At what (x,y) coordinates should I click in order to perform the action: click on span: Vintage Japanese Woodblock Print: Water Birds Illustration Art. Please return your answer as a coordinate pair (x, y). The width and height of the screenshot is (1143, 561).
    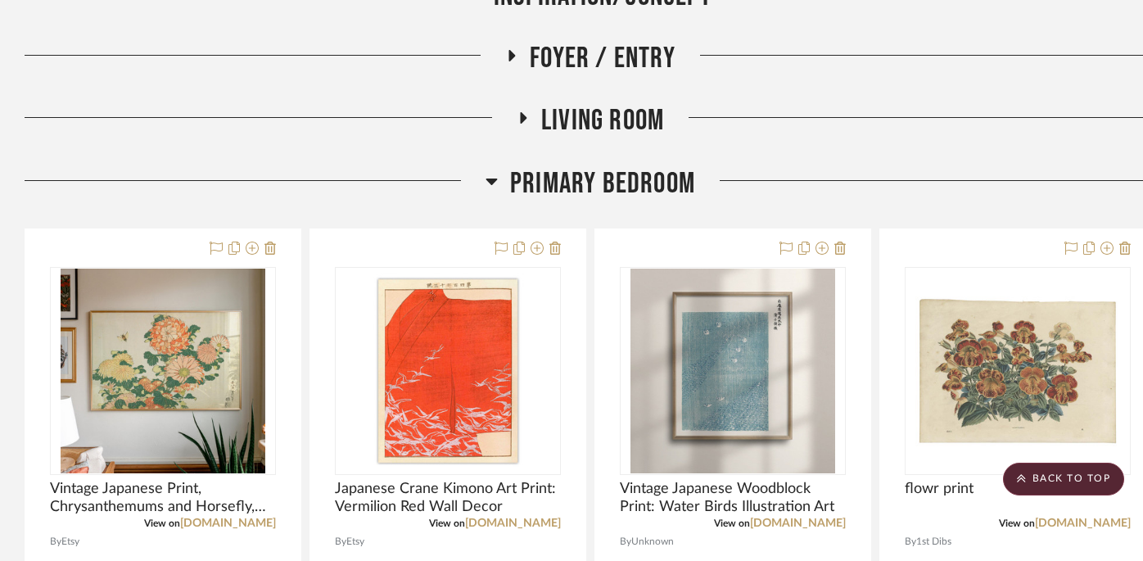
    Looking at the image, I should click on (733, 498).